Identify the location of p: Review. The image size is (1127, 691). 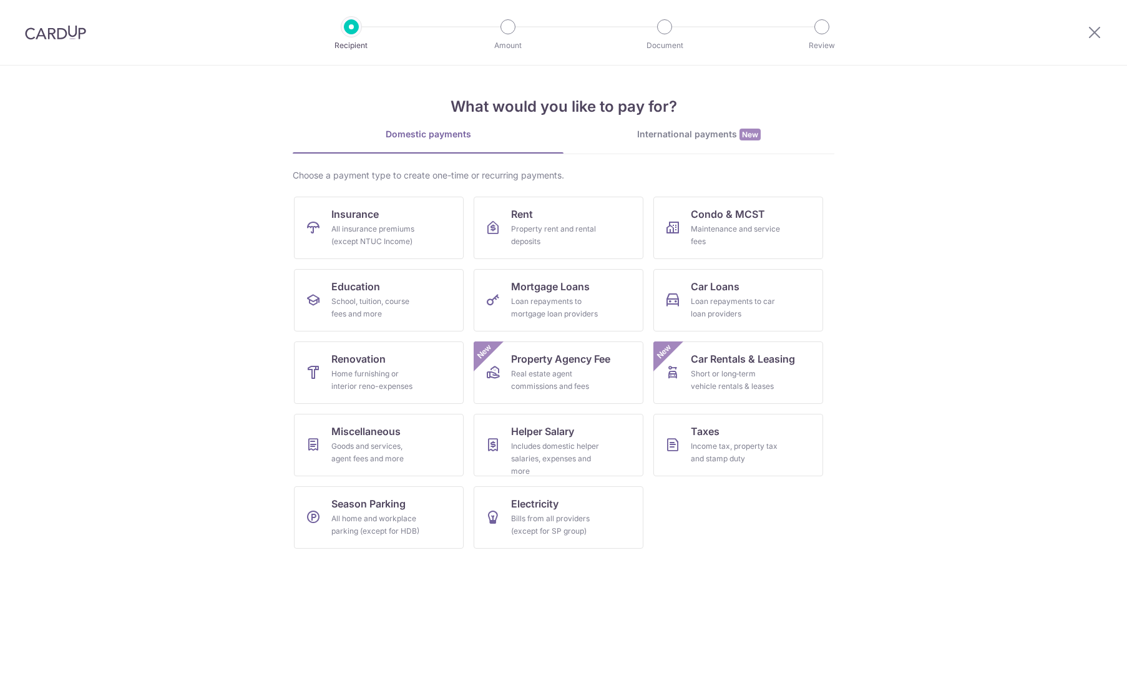
(822, 46).